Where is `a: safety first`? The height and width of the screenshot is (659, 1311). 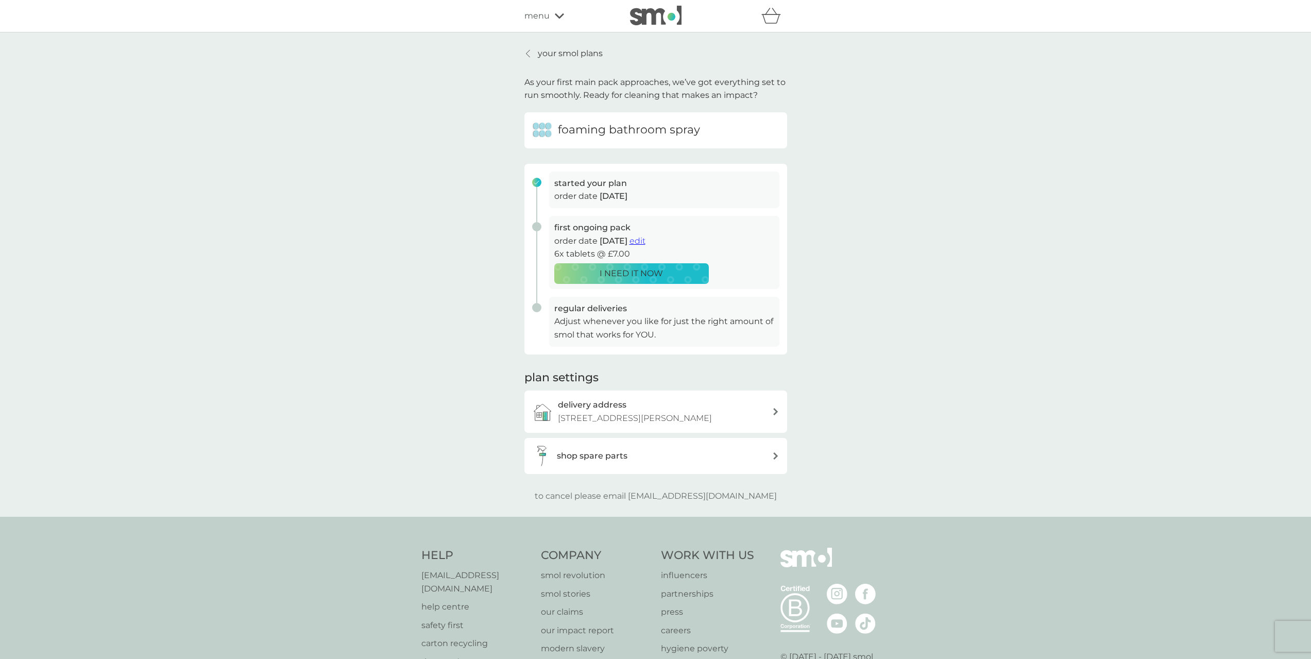 a: safety first is located at coordinates (476, 625).